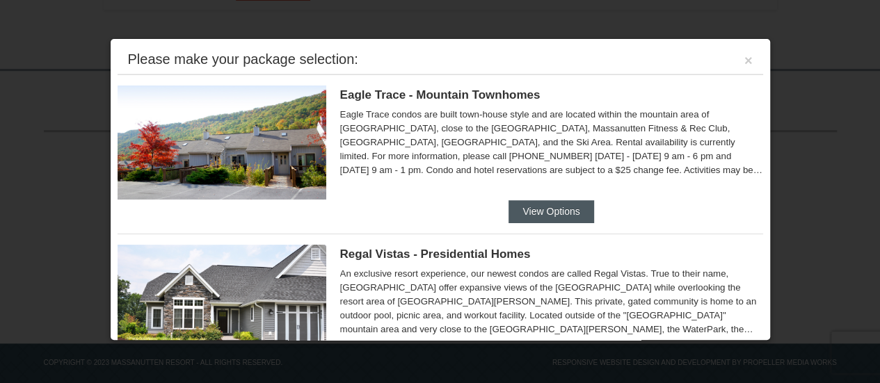  Describe the element at coordinates (436, 254) in the screenshot. I see `span: Regal Vistas - Presidential Homes` at that location.